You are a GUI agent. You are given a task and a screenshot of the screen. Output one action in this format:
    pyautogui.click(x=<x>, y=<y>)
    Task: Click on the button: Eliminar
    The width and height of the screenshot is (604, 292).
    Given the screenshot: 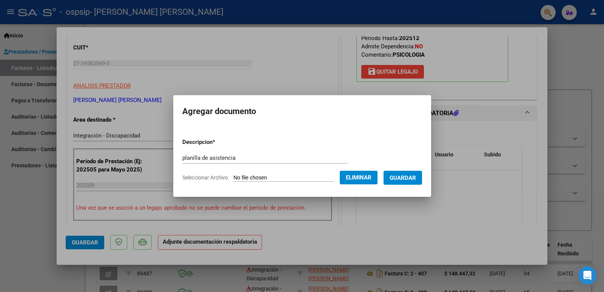 What is the action you would take?
    pyautogui.click(x=359, y=178)
    